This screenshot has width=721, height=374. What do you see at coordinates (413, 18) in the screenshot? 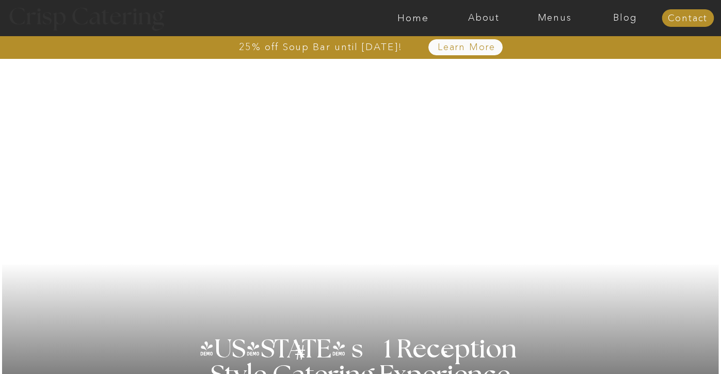
I see `nav: Home` at bounding box center [413, 18].